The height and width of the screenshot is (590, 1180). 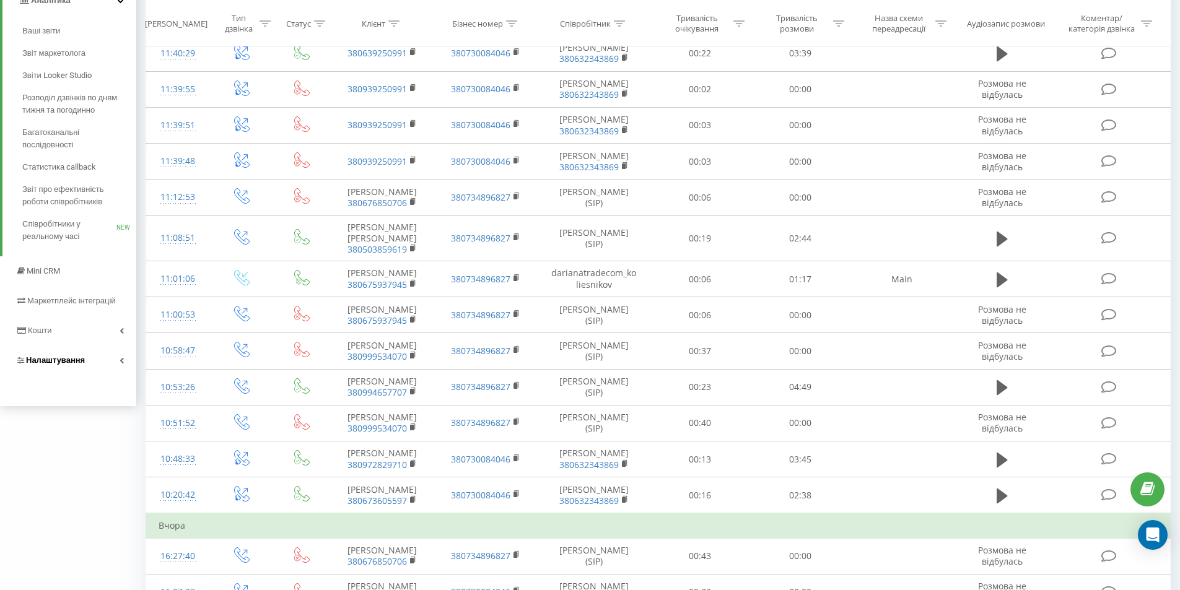 I want to click on div: Open Intercom Messenger, so click(x=1152, y=535).